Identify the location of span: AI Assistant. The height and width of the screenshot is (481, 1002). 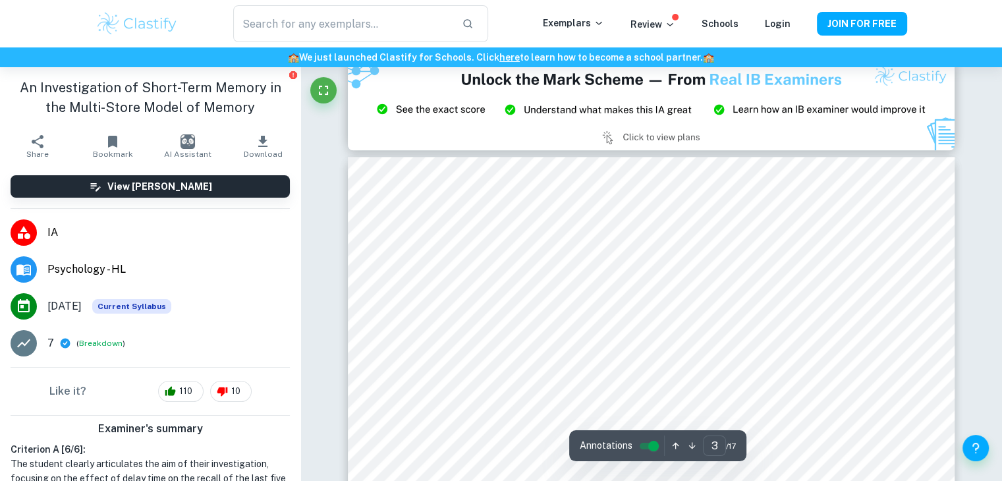
(188, 154).